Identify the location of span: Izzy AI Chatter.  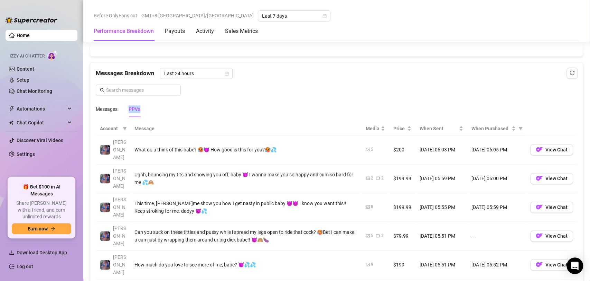
(27, 56).